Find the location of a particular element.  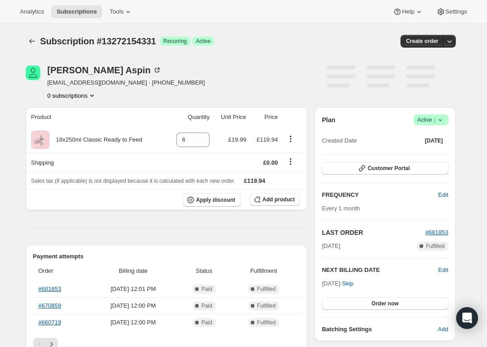

span: Customer Portal is located at coordinates (388, 168).